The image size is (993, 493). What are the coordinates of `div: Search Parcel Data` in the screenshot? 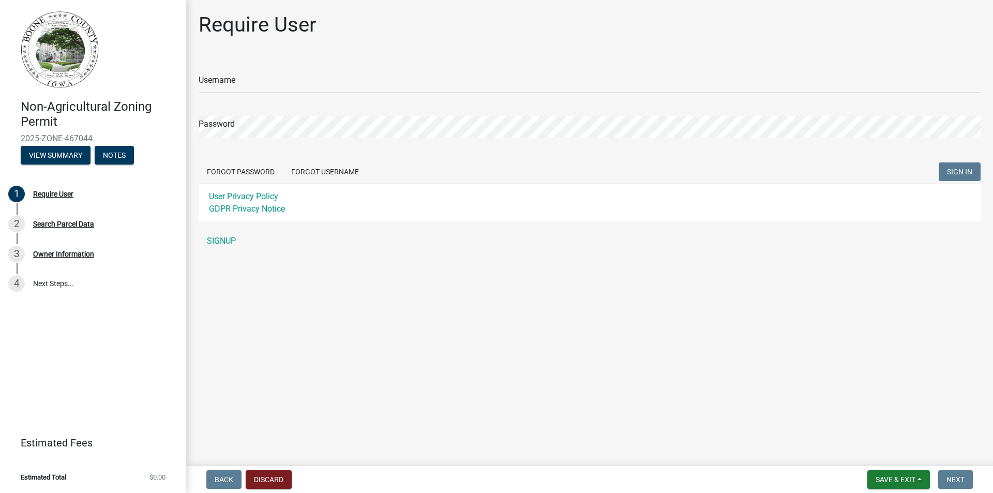 It's located at (64, 224).